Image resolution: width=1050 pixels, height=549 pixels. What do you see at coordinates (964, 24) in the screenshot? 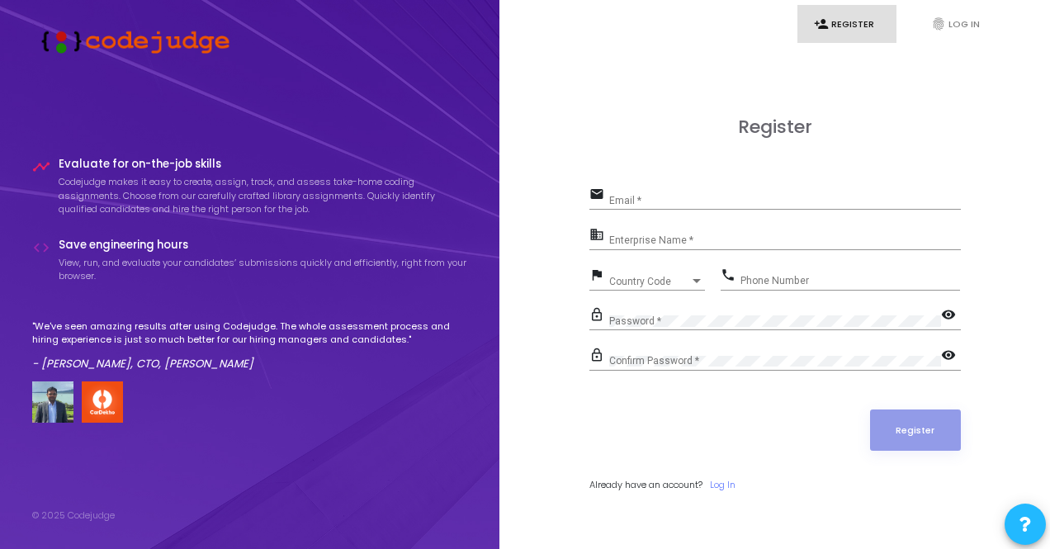
I see `a: fingerprintLog In` at bounding box center [964, 24].